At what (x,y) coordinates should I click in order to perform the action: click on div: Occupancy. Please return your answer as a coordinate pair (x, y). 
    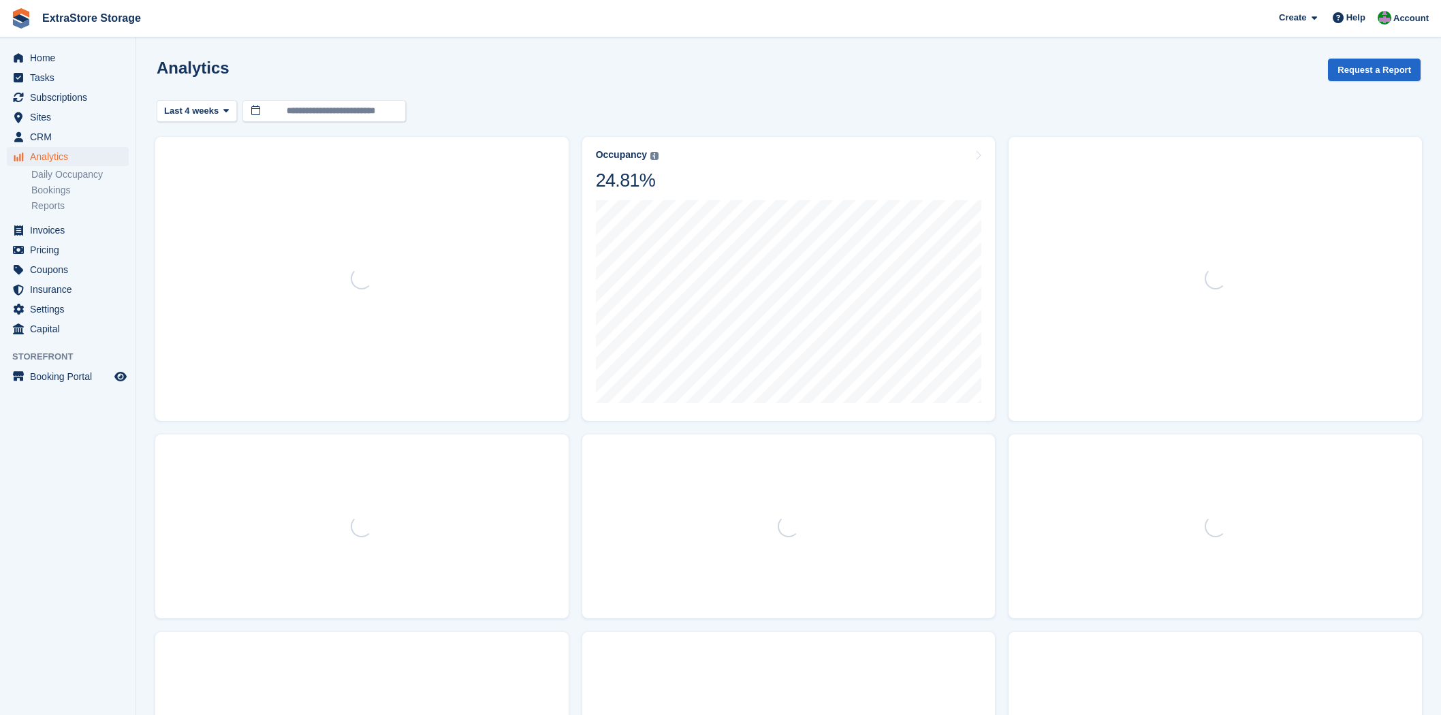
    Looking at the image, I should click on (621, 155).